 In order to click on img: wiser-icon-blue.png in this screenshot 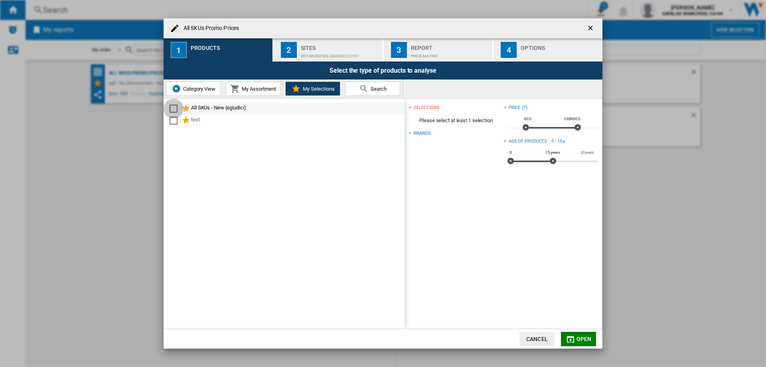, I will do `click(176, 89)`.